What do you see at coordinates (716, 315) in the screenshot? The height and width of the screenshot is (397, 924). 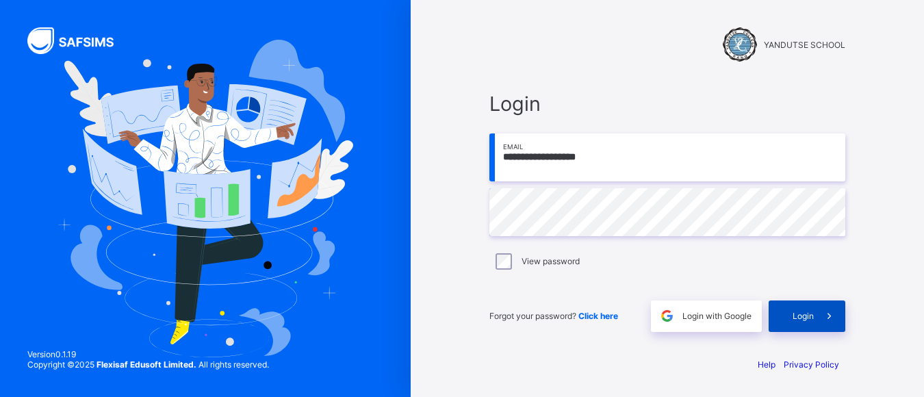 I see `span: Login with Google` at bounding box center [716, 315].